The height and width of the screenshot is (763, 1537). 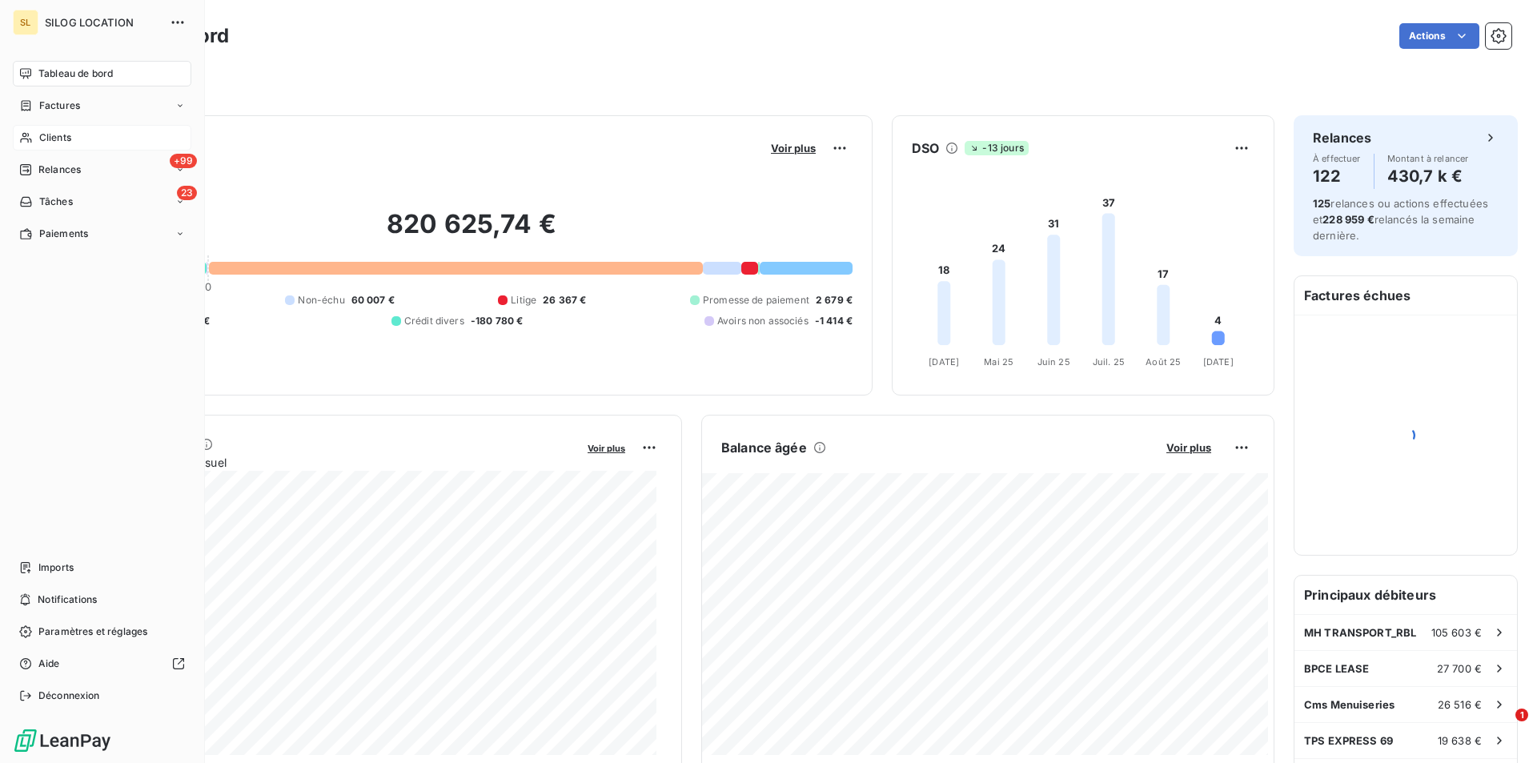 What do you see at coordinates (1337, 176) in the screenshot?
I see `h4: 122` at bounding box center [1337, 176].